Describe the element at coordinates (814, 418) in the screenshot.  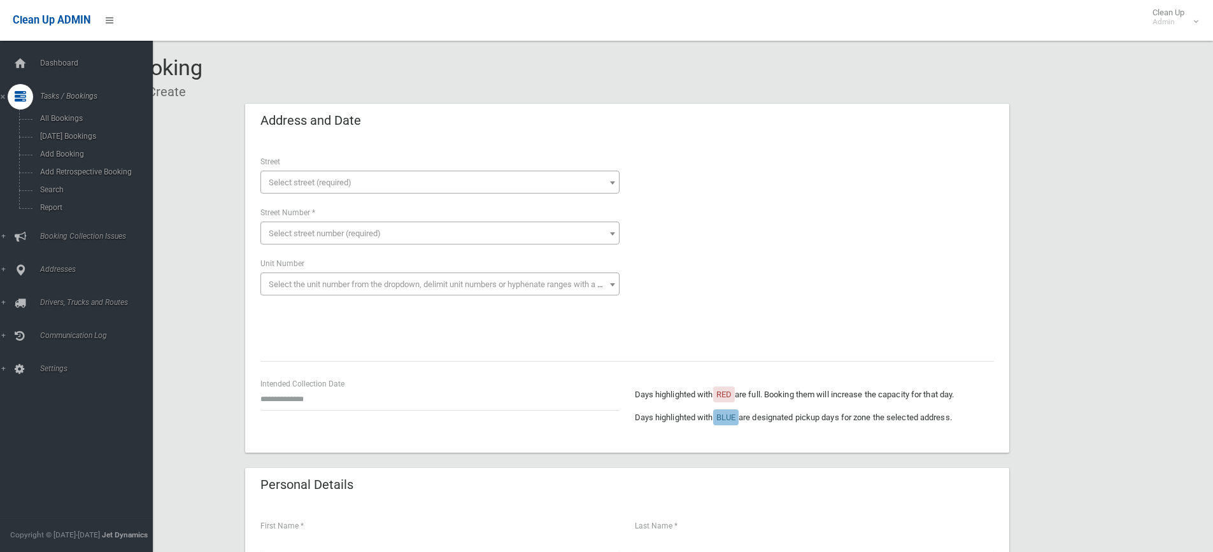
I see `p: Days highlighted with are designated pickup days for zone the selected address.` at that location.